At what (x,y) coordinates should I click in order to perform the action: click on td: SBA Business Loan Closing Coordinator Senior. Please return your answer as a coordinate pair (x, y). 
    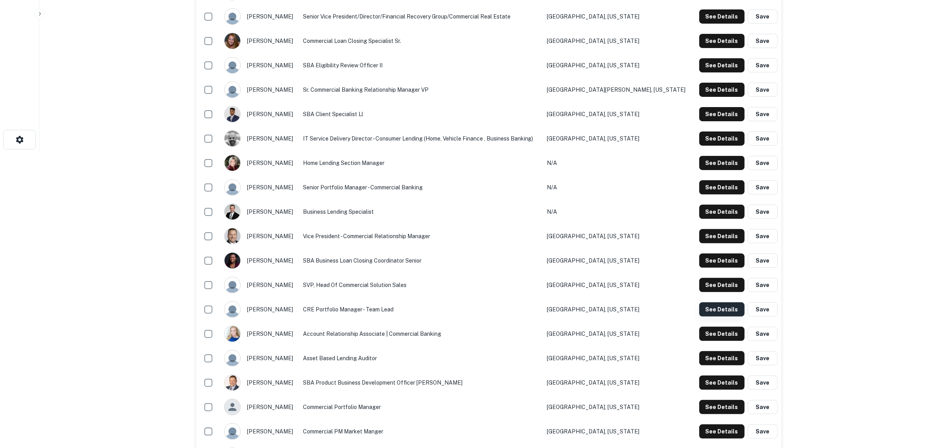
    Looking at the image, I should click on (421, 261).